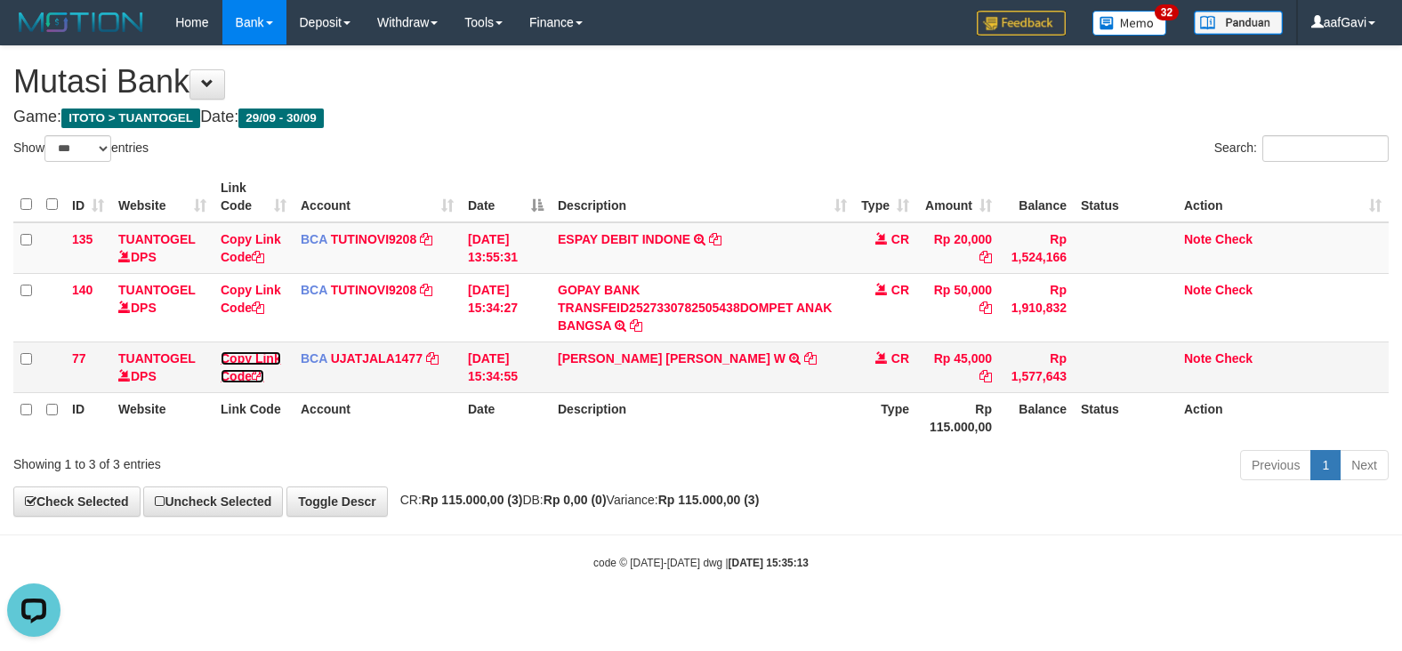 The image size is (1402, 651). What do you see at coordinates (1283, 417) in the screenshot?
I see `th: Action` at bounding box center [1283, 417].